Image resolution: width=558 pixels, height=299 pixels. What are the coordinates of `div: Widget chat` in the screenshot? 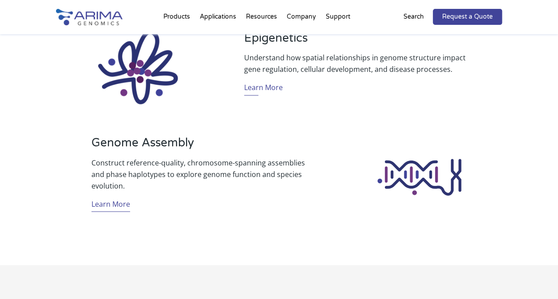 It's located at (536, 278).